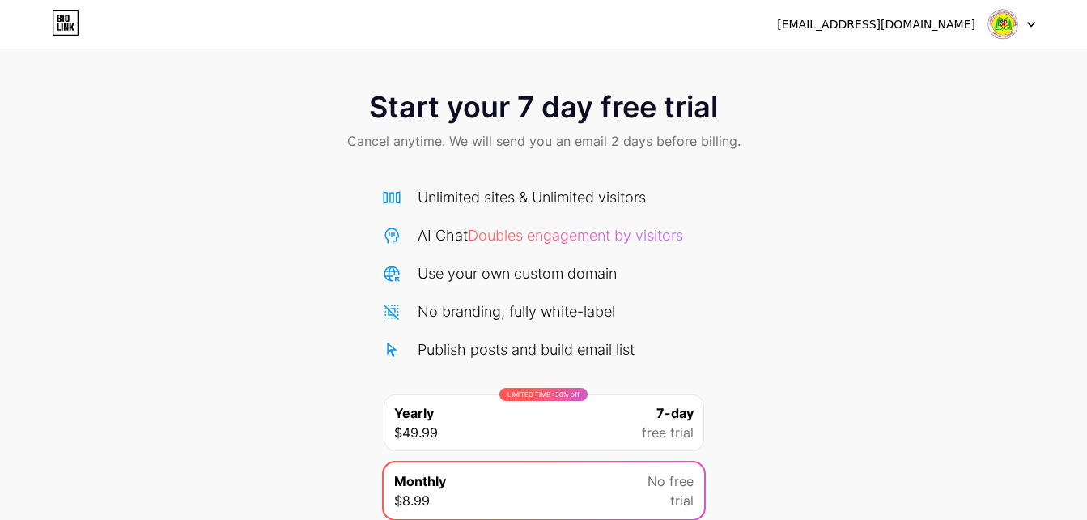 Image resolution: width=1087 pixels, height=520 pixels. Describe the element at coordinates (668, 432) in the screenshot. I see `span: free trial` at that location.